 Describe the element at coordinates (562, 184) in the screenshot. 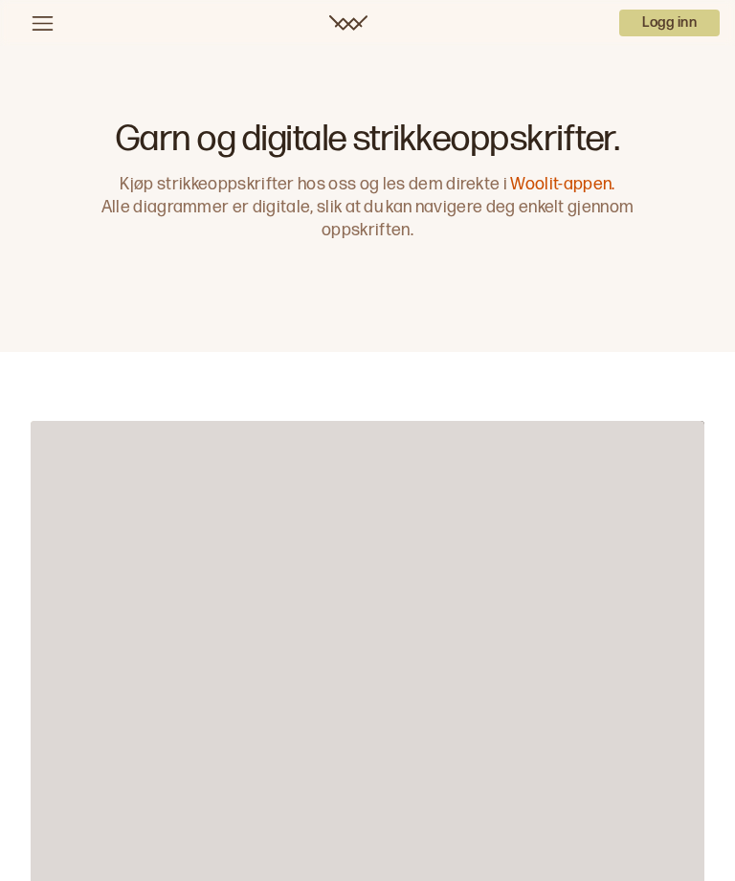

I see `a: Woolit-appen.` at that location.